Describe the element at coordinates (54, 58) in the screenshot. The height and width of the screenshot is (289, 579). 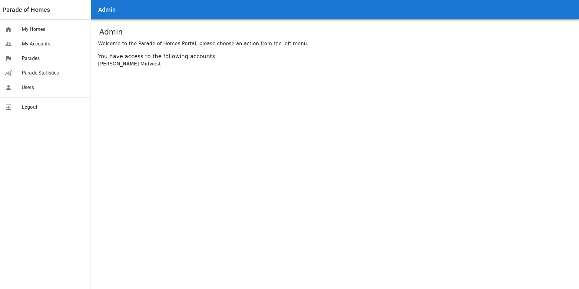
I see `span: Parades` at that location.